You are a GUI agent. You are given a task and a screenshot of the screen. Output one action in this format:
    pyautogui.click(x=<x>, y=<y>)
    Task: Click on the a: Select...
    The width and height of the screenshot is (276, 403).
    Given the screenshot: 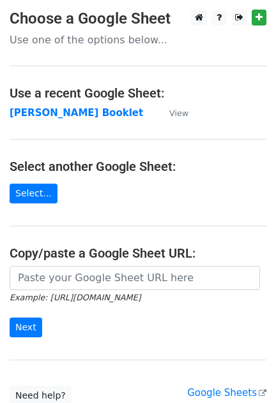 What is the action you would take?
    pyautogui.click(x=33, y=193)
    